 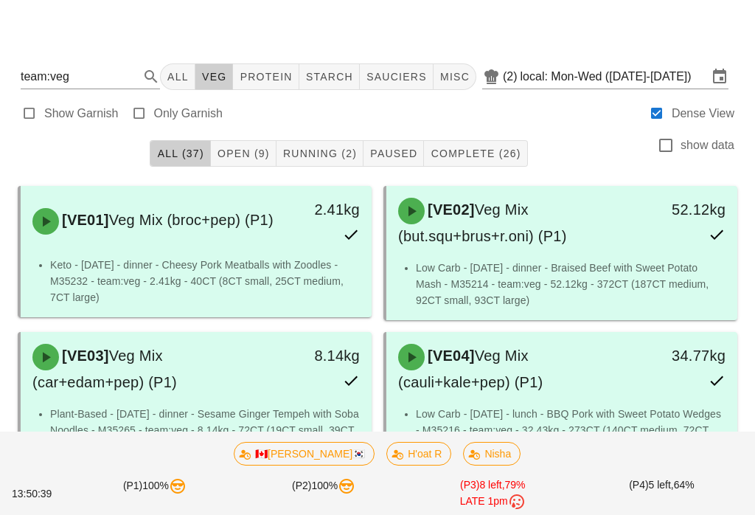 What do you see at coordinates (661, 484) in the screenshot?
I see `span: 5 left,` at bounding box center [661, 484].